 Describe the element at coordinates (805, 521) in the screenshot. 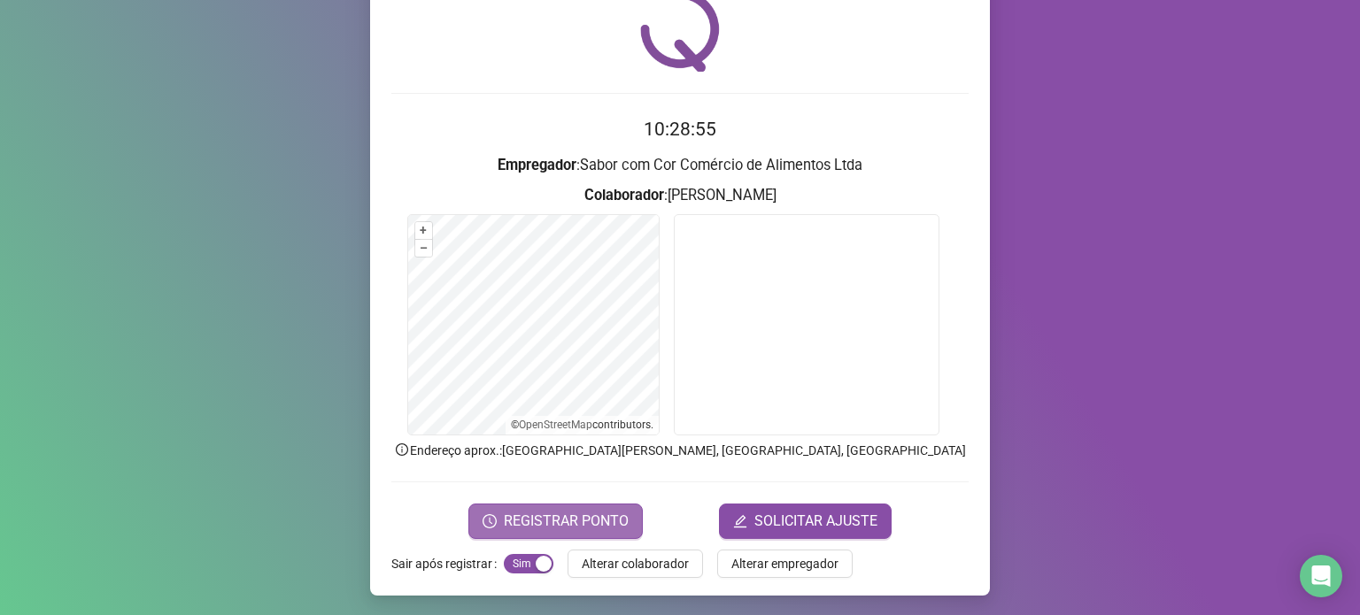

I see `button: editSOLICITAR AJUSTE` at that location.